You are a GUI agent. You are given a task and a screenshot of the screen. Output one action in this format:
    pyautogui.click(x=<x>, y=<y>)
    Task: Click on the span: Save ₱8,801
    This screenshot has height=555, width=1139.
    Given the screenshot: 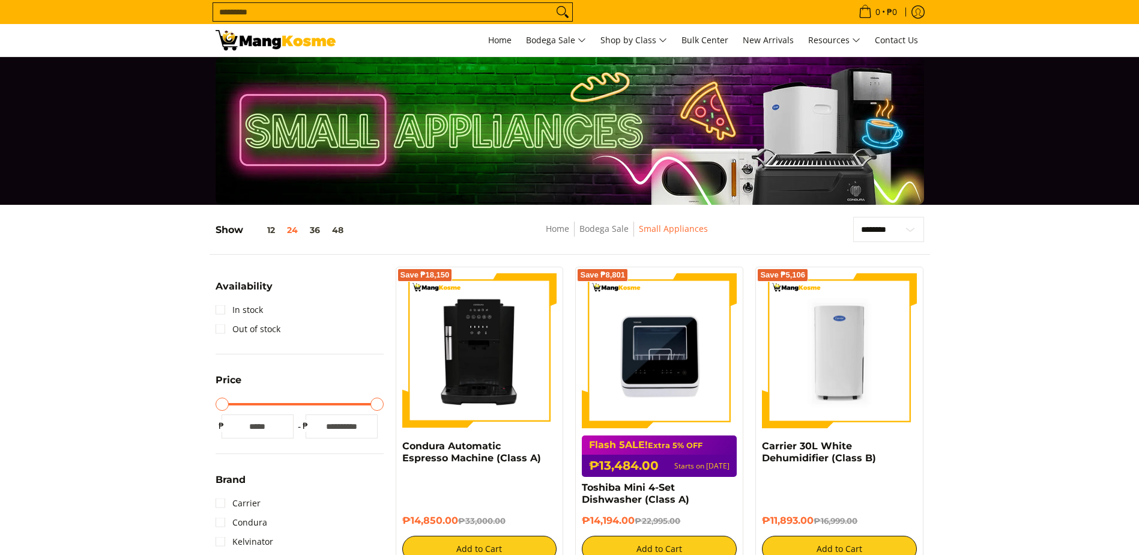 What is the action you would take?
    pyautogui.click(x=602, y=275)
    